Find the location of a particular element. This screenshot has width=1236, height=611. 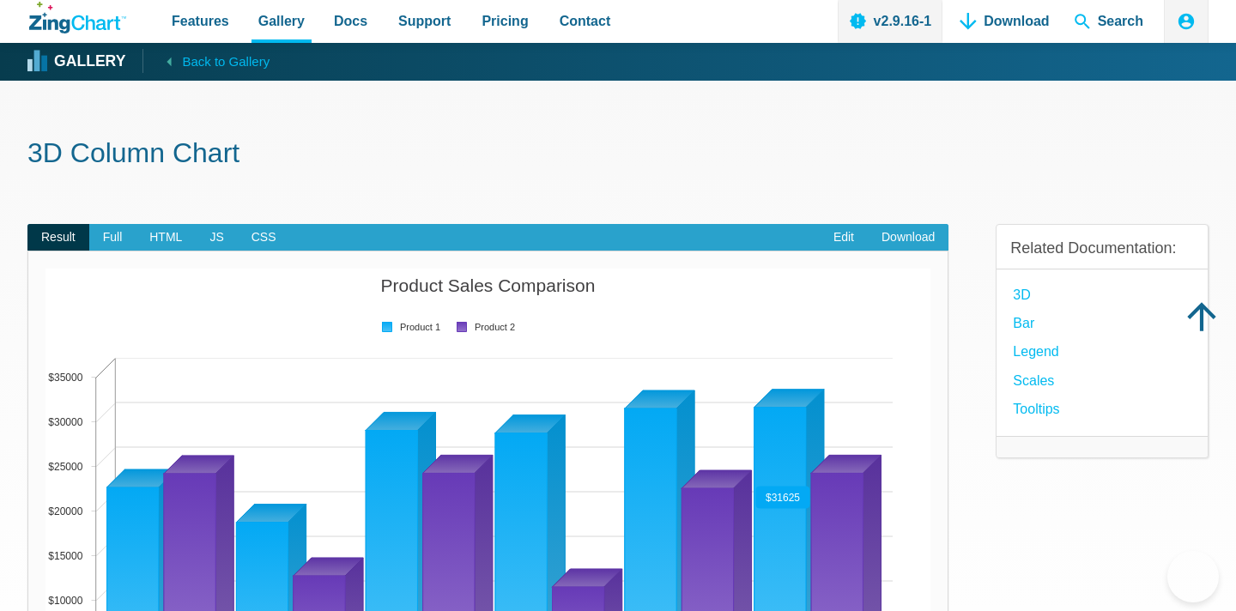

span: Support is located at coordinates (424, 21).